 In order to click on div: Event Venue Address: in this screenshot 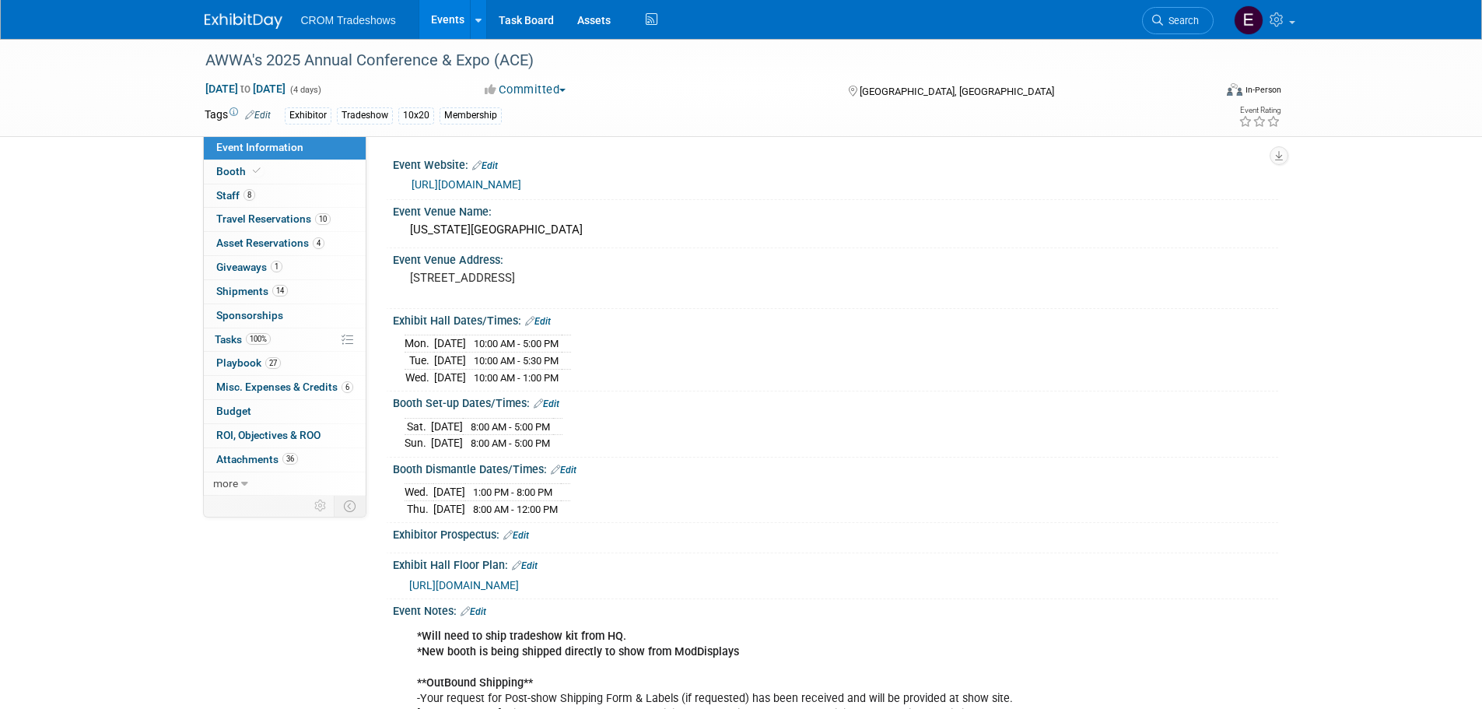, I will do `click(836, 258)`.